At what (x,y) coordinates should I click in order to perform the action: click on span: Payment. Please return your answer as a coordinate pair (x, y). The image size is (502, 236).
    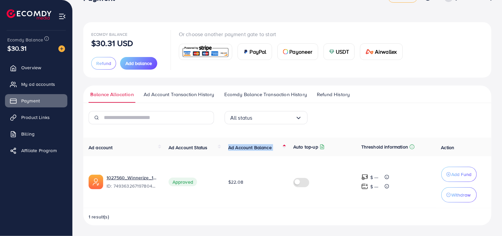
    Looking at the image, I should click on (31, 101).